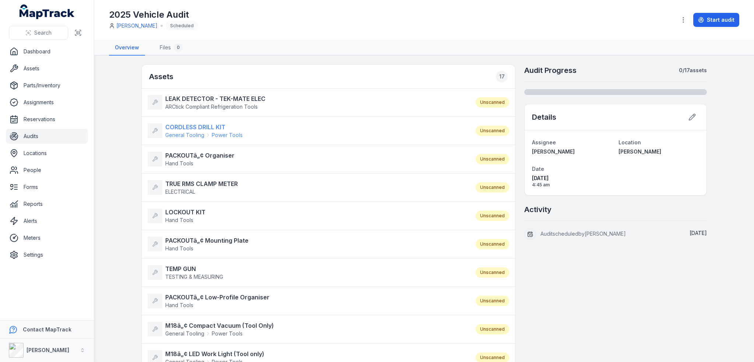 The height and width of the screenshot is (362, 754). I want to click on a: Dashboard, so click(47, 52).